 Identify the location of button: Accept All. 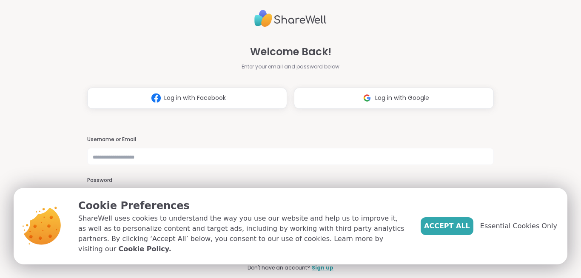
(447, 226).